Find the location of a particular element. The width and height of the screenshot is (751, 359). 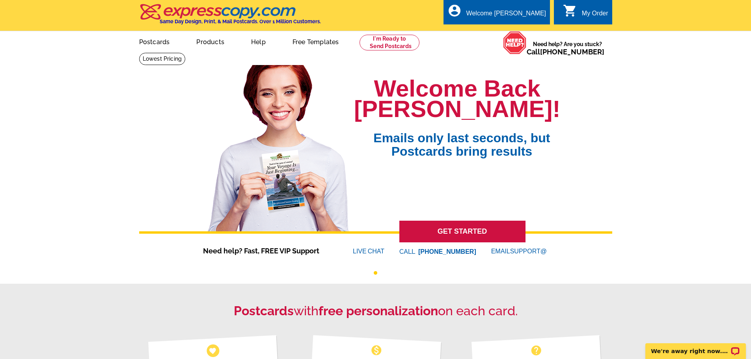

img: help is located at coordinates (515, 43).